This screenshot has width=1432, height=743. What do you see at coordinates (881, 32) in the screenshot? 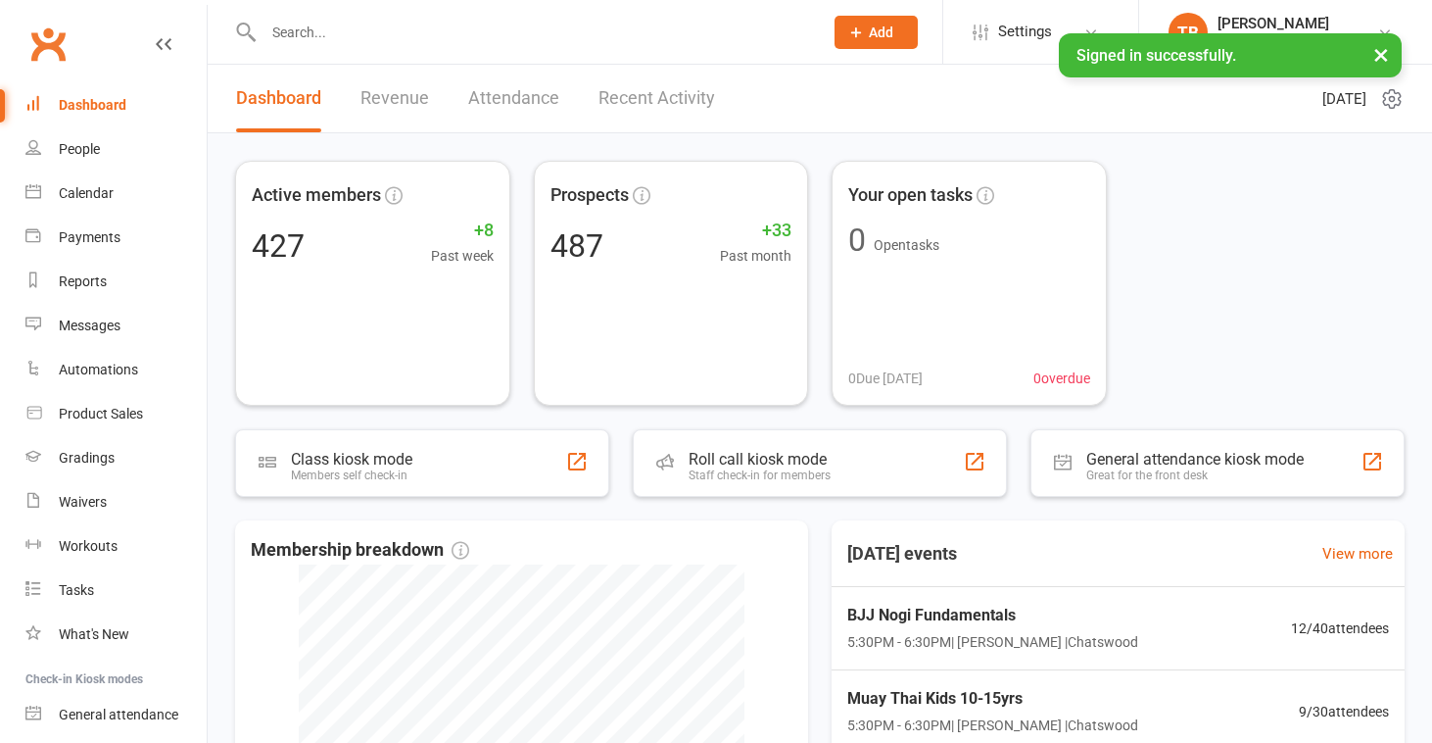
I see `span: Add` at bounding box center [881, 32].